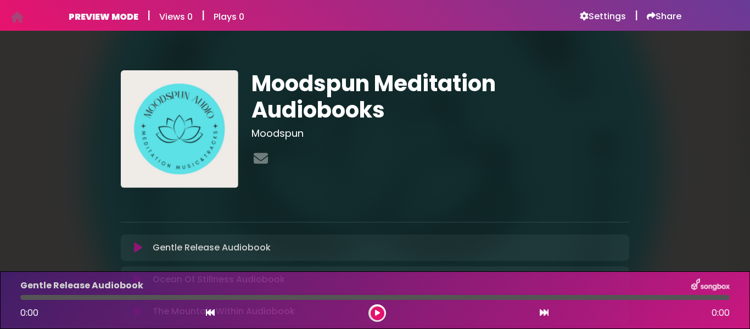 The height and width of the screenshot is (329, 750). I want to click on h3: Moodspun, so click(440, 133).